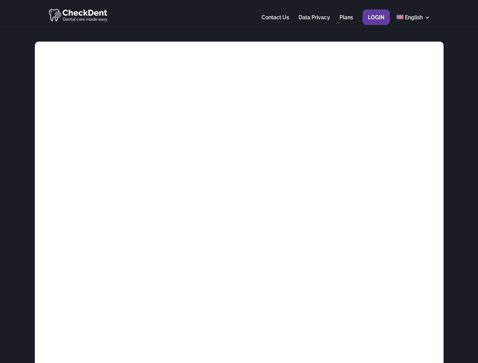 Image resolution: width=478 pixels, height=363 pixels. What do you see at coordinates (376, 22) in the screenshot?
I see `a: Login` at bounding box center [376, 22].